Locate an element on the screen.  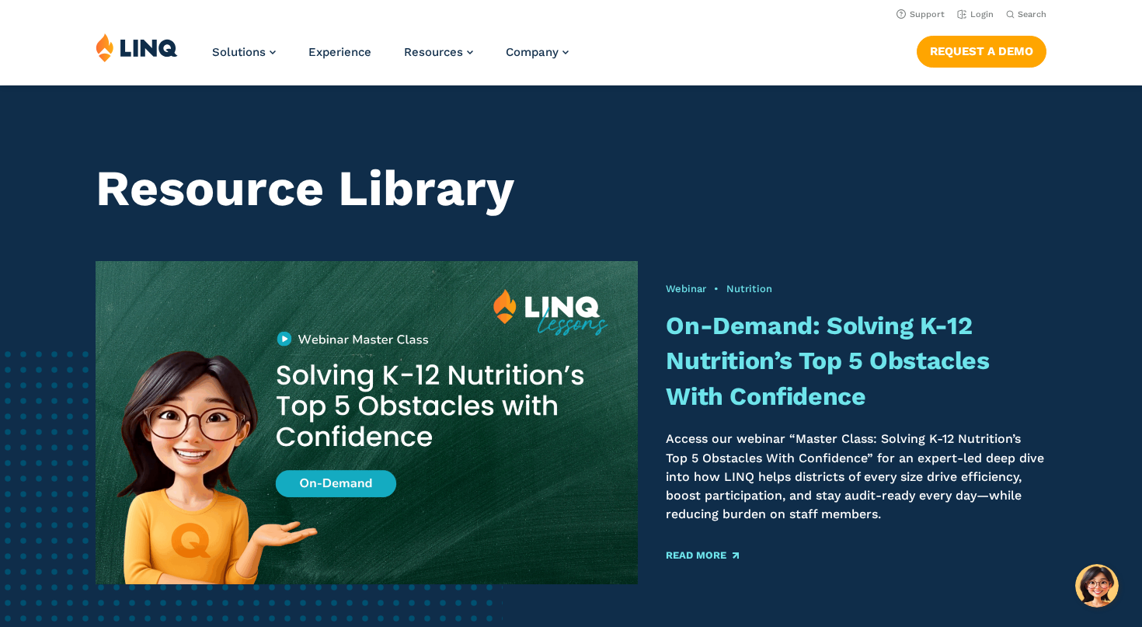
span: Solutions is located at coordinates (239, 52).